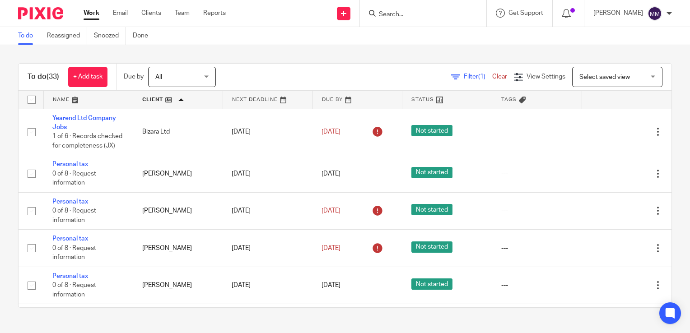 The width and height of the screenshot is (690, 333). What do you see at coordinates (509, 99) in the screenshot?
I see `span: Tags` at bounding box center [509, 99].